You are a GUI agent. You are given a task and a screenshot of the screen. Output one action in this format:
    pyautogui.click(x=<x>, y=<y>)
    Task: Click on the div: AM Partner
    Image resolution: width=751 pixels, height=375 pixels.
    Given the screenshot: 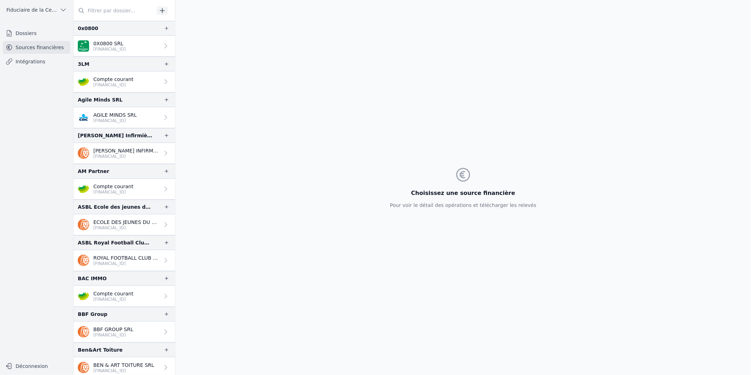 What is the action you would take?
    pyautogui.click(x=93, y=171)
    